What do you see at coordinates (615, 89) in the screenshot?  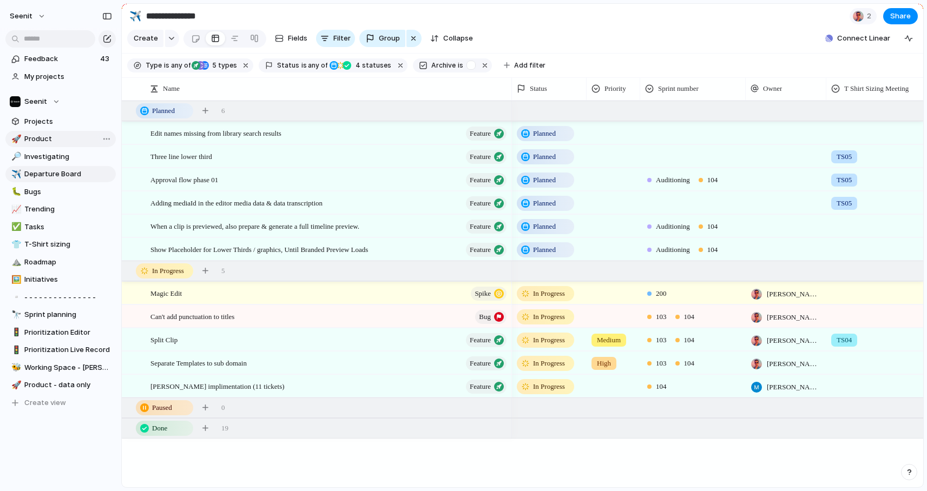 I see `span: Priority` at bounding box center [615, 89].